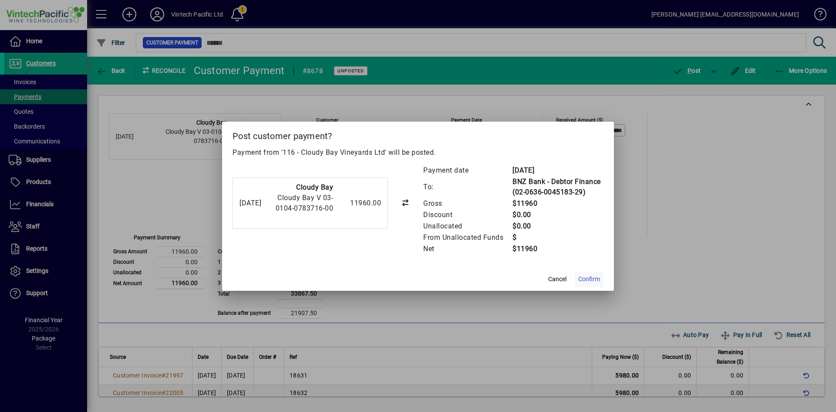  Describe the element at coordinates (467, 170) in the screenshot. I see `td: Payment date` at that location.